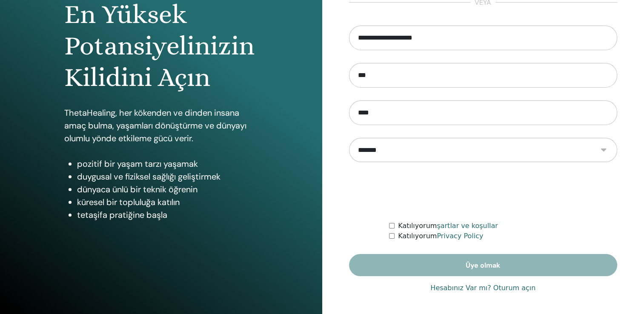  I want to click on li: duygusal ve fiziksel sağlığı geliştirmek, so click(167, 177).